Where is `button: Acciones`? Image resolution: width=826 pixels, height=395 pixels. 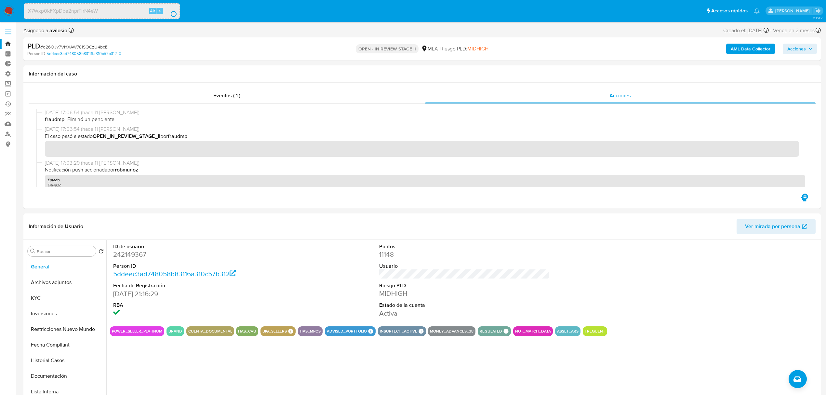 button: Acciones is located at coordinates (800, 49).